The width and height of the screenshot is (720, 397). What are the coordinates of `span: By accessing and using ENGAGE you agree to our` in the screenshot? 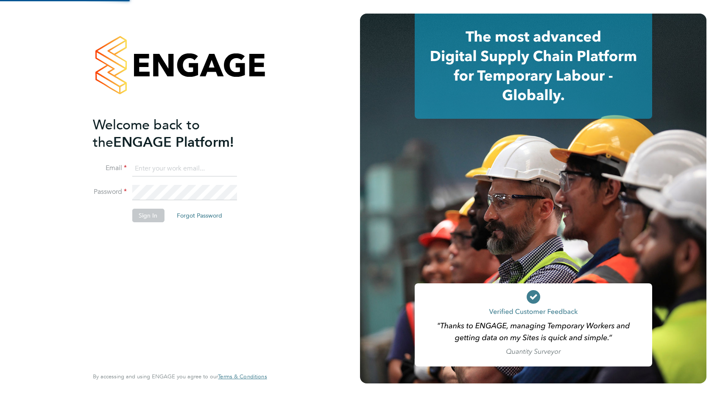 It's located at (180, 376).